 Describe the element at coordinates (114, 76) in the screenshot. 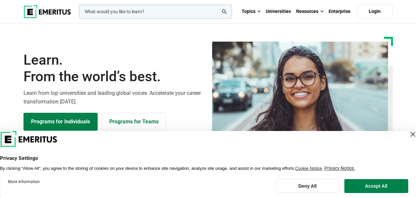

I see `span: From the world’s best.` at that location.